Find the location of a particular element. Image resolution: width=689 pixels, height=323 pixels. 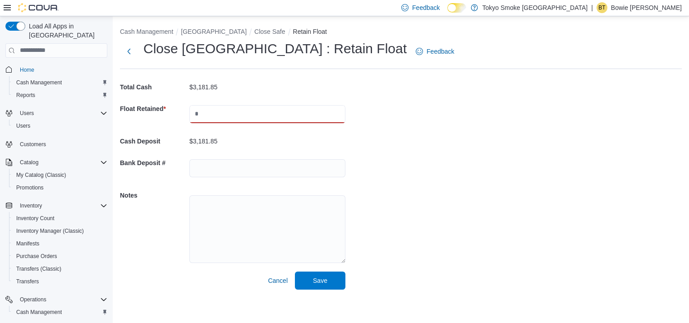

a: Purchase Orders is located at coordinates (37, 256).